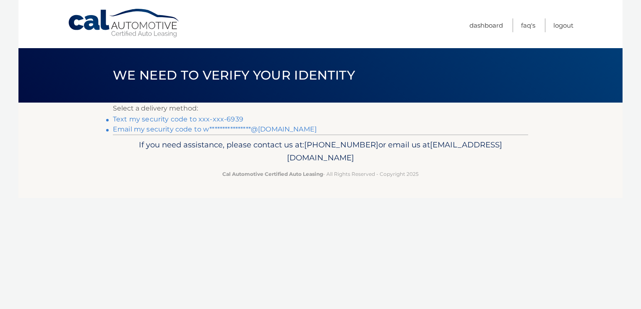 Image resolution: width=641 pixels, height=309 pixels. What do you see at coordinates (486, 25) in the screenshot?
I see `a: Dashboard` at bounding box center [486, 25].